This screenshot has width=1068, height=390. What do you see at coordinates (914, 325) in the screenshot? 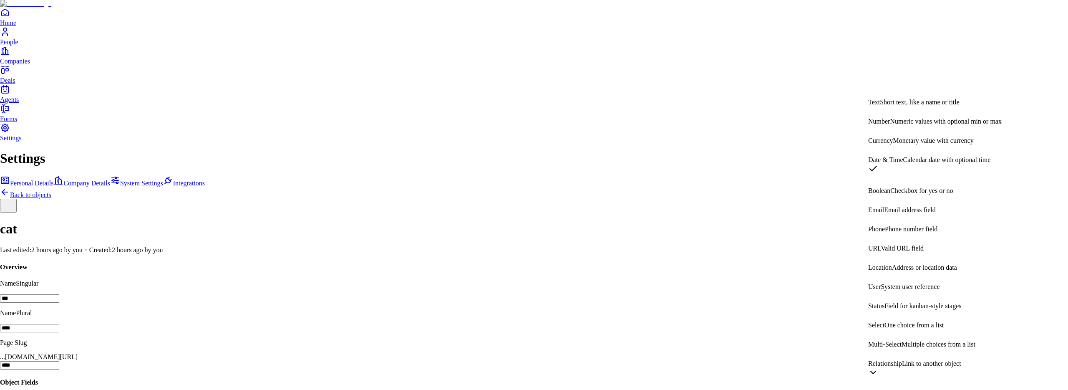
I see `span: One choice from a list` at bounding box center [914, 325].